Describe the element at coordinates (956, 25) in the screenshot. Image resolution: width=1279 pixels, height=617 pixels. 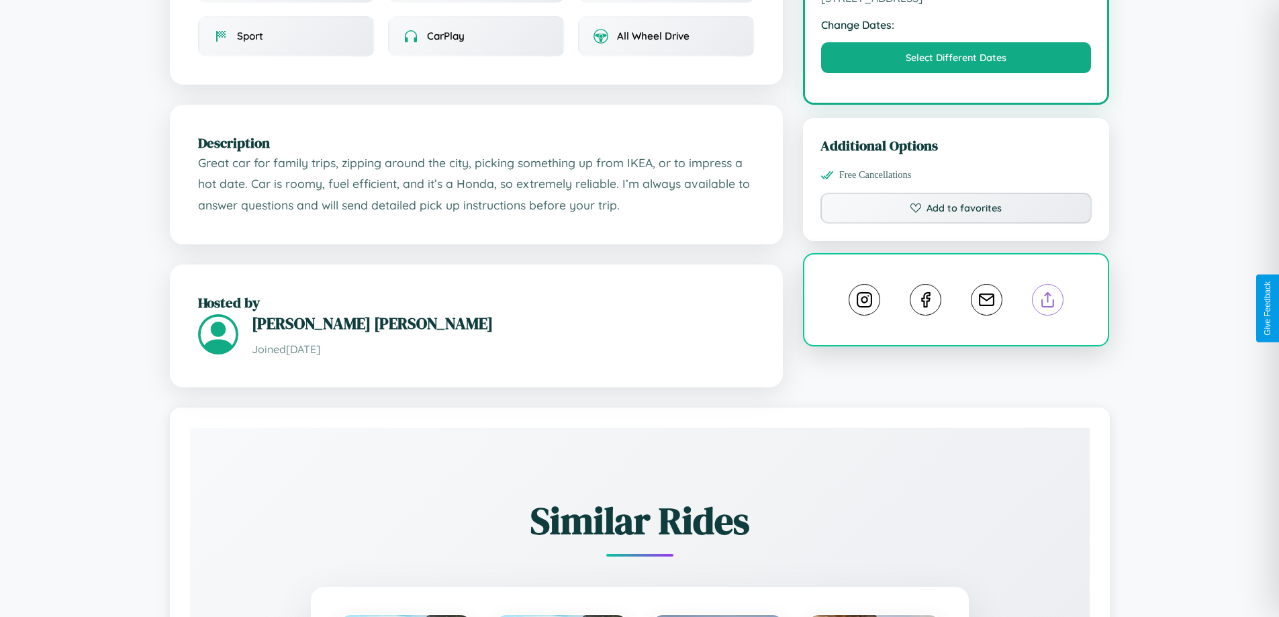
I see `strong: Change Dates:` at that location.